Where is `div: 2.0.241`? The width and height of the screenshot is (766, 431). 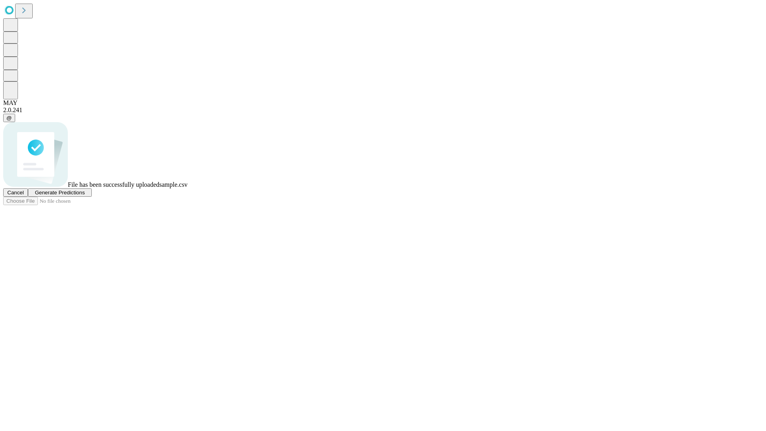 div: 2.0.241 is located at coordinates (383, 110).